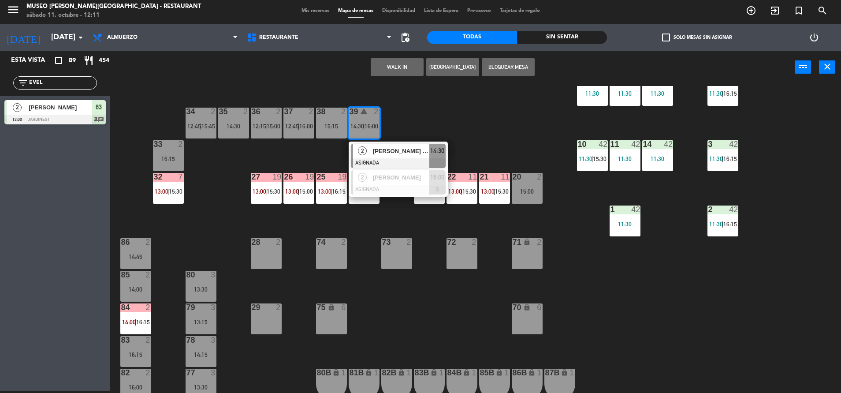 The image size is (841, 393). What do you see at coordinates (186, 372) in the screenshot?
I see `div: 77` at bounding box center [186, 372].